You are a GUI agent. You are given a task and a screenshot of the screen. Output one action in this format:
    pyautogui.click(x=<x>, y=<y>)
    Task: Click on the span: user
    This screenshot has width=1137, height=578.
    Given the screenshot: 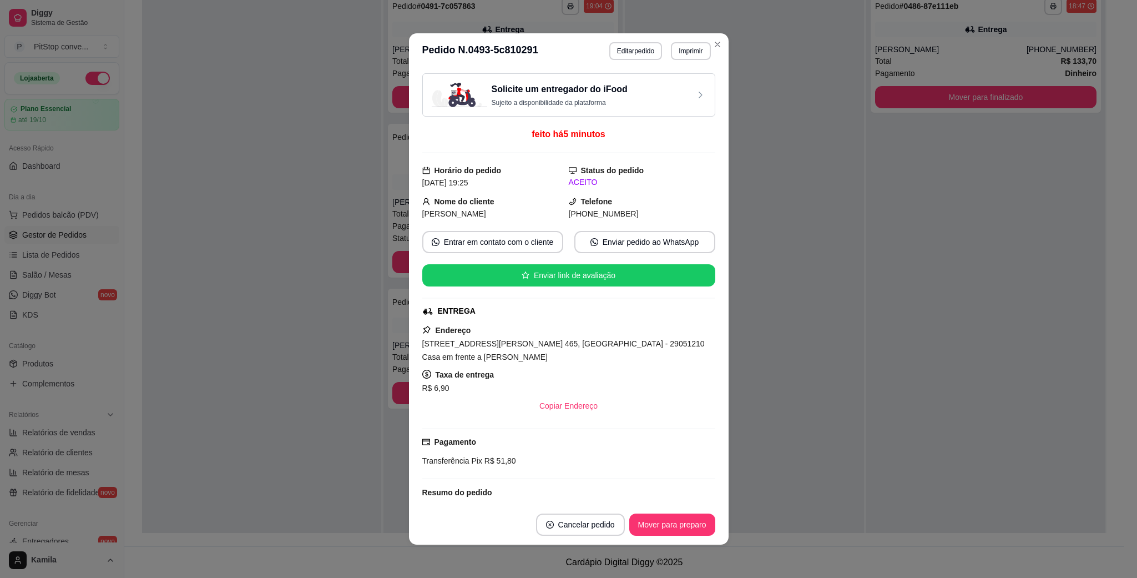 What is the action you would take?
    pyautogui.click(x=426, y=201)
    